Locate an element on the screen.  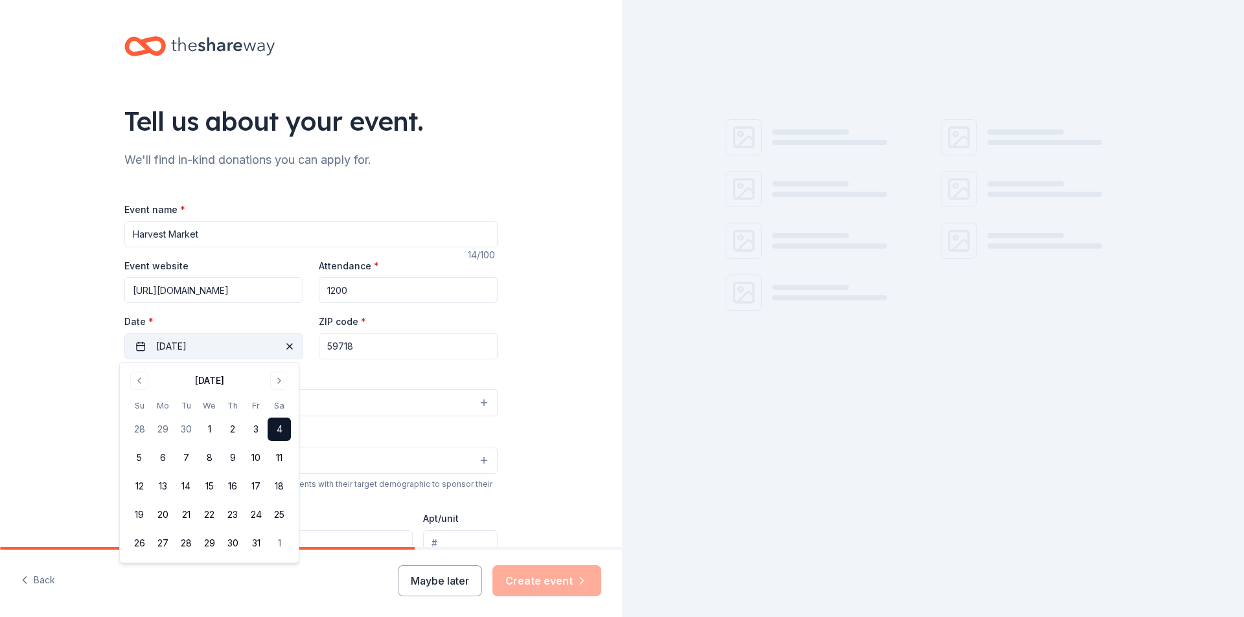
button: 16 is located at coordinates (233, 486).